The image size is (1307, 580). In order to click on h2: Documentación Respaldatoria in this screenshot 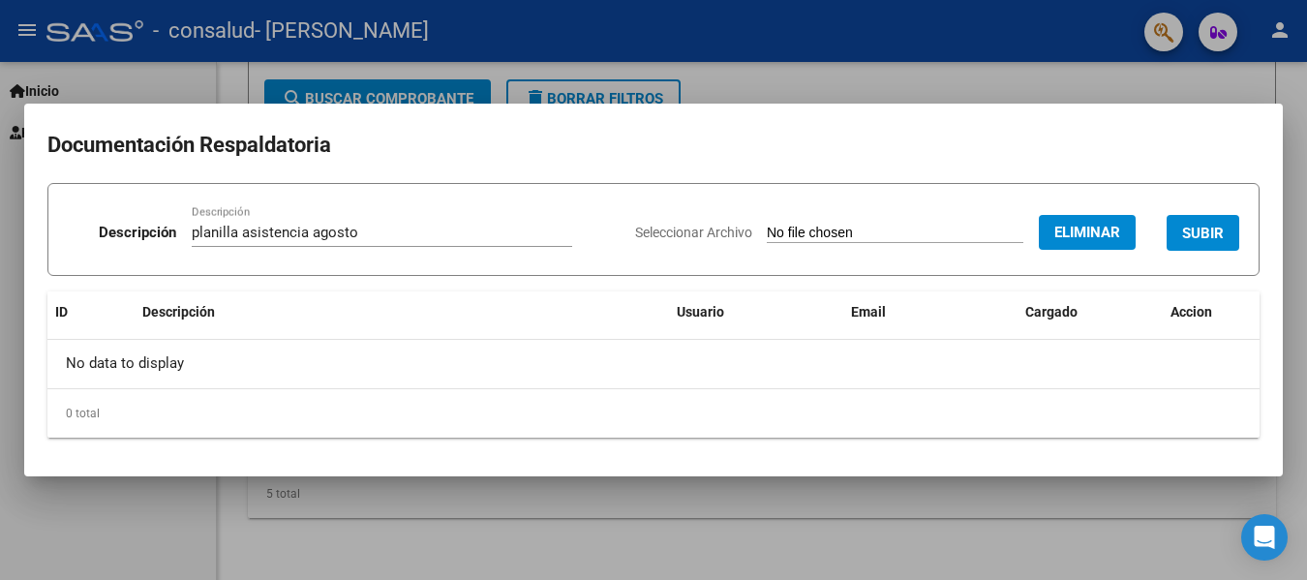, I will do `click(653, 145)`.